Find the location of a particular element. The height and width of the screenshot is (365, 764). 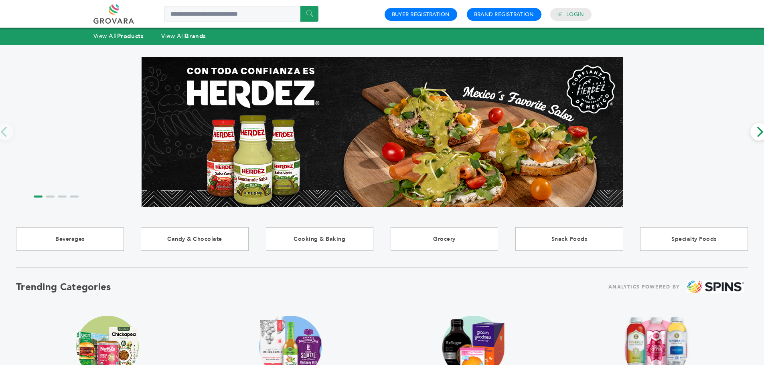

a: Cooking & Baking is located at coordinates (320, 239).